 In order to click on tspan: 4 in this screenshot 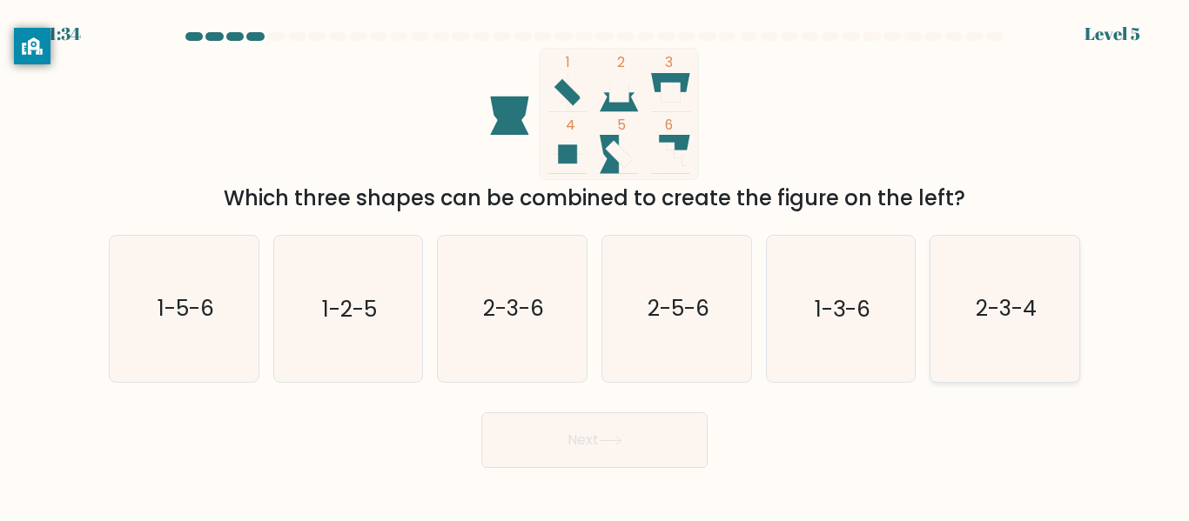, I will do `click(570, 124)`.